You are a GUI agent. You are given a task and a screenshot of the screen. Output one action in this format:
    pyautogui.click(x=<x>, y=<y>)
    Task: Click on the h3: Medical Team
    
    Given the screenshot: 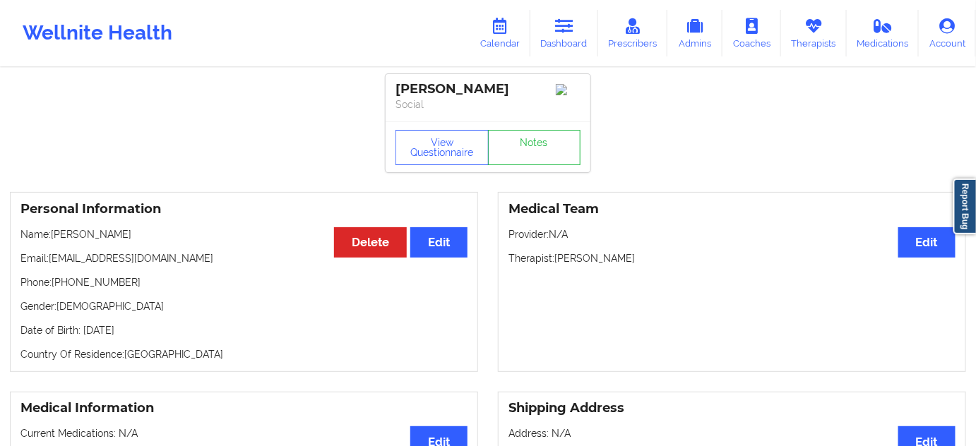 What is the action you would take?
    pyautogui.click(x=732, y=209)
    